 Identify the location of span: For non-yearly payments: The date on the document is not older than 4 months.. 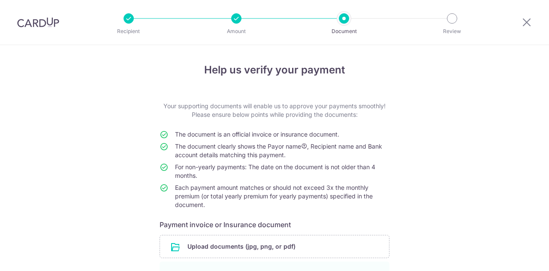
(275, 171).